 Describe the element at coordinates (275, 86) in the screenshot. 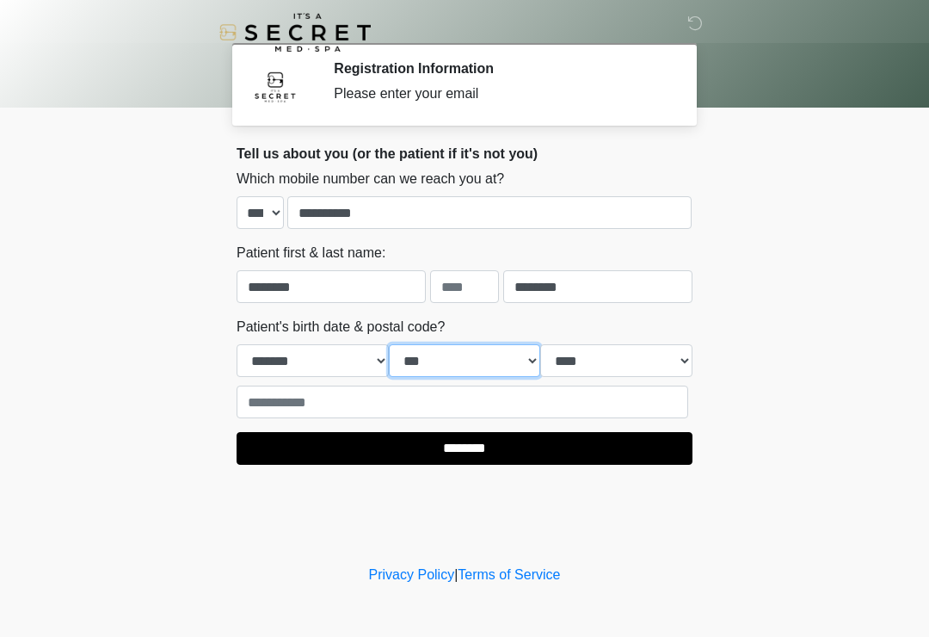

I see `img: Agent Avatar` at that location.